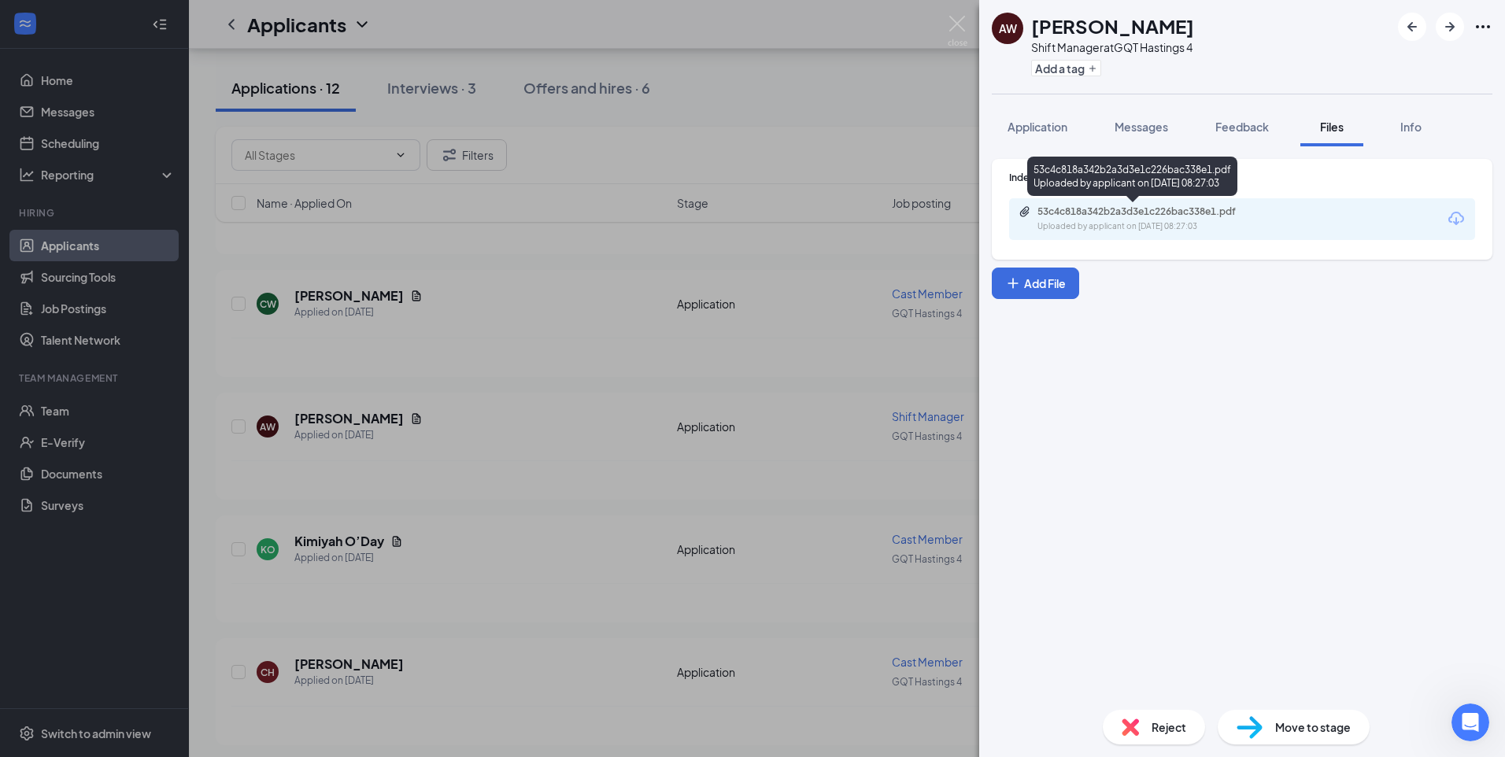 The width and height of the screenshot is (1505, 757). Describe the element at coordinates (1411, 127) in the screenshot. I see `span: Info` at that location.